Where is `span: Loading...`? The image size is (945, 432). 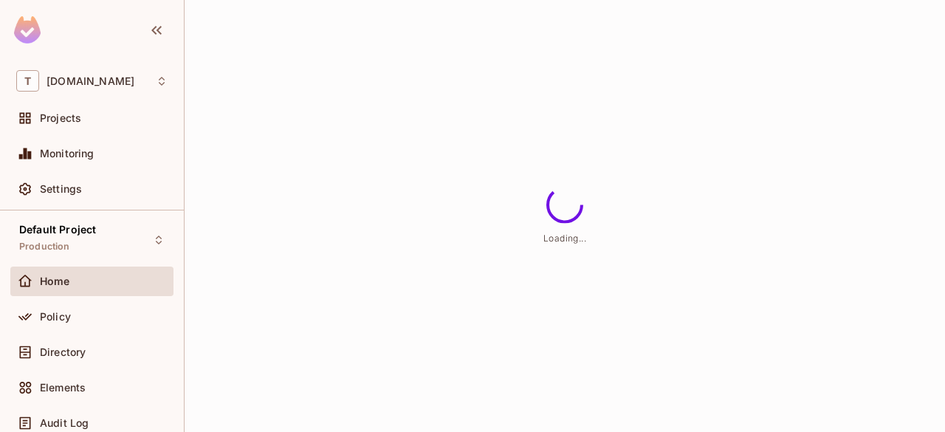 span: Loading... is located at coordinates (565, 237).